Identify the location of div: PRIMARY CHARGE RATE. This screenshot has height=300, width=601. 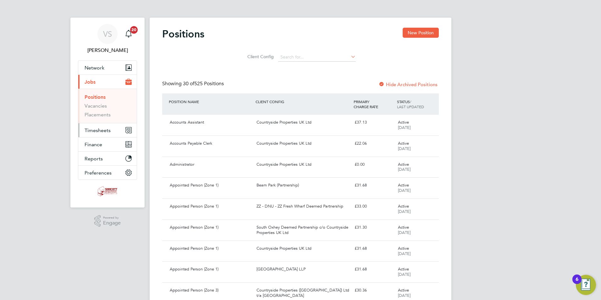
(374, 104).